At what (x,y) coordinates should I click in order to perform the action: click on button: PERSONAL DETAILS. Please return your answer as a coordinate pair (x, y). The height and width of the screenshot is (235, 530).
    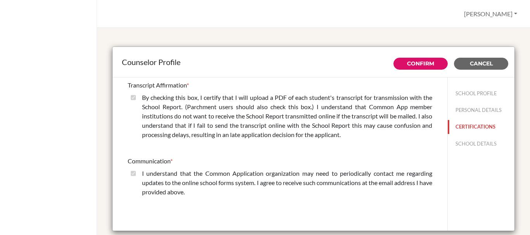
    Looking at the image, I should click on (481, 110).